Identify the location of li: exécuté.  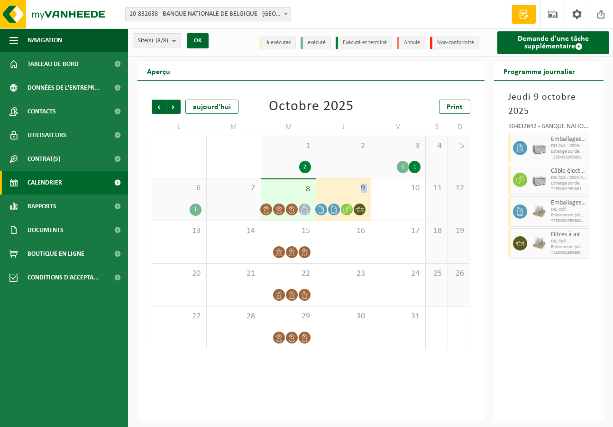
(316, 43).